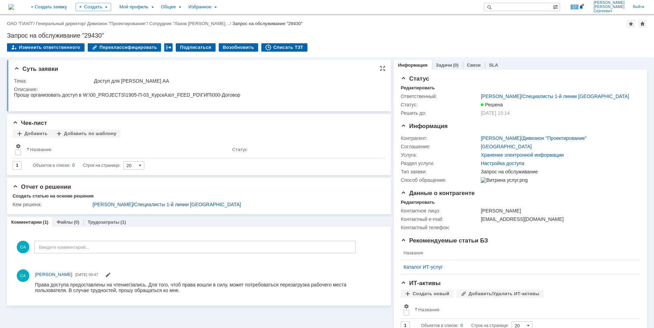 Image resolution: width=654 pixels, height=328 pixels. What do you see at coordinates (440, 180) in the screenshot?
I see `div: Способ обращения:` at bounding box center [440, 180].